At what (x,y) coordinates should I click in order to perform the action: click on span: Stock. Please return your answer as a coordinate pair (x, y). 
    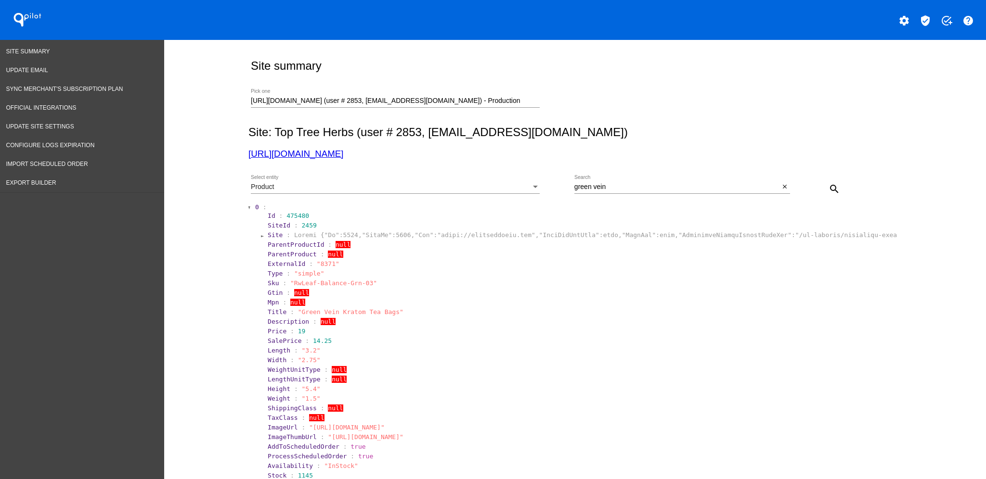
    Looking at the image, I should click on (277, 476).